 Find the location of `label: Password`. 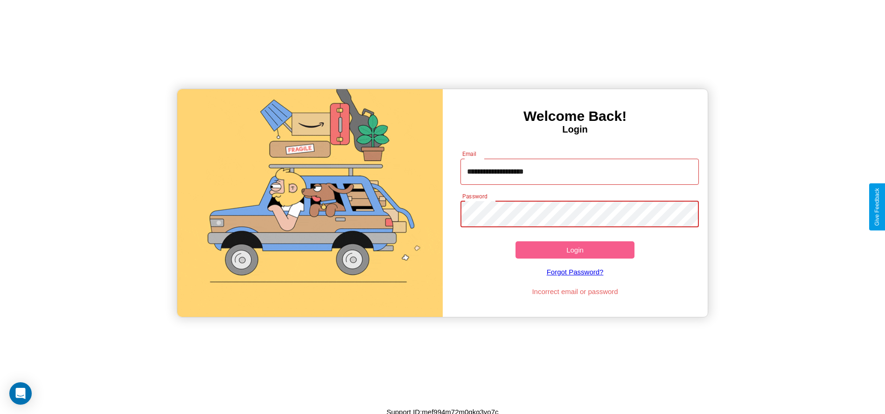

label: Password is located at coordinates (475, 196).